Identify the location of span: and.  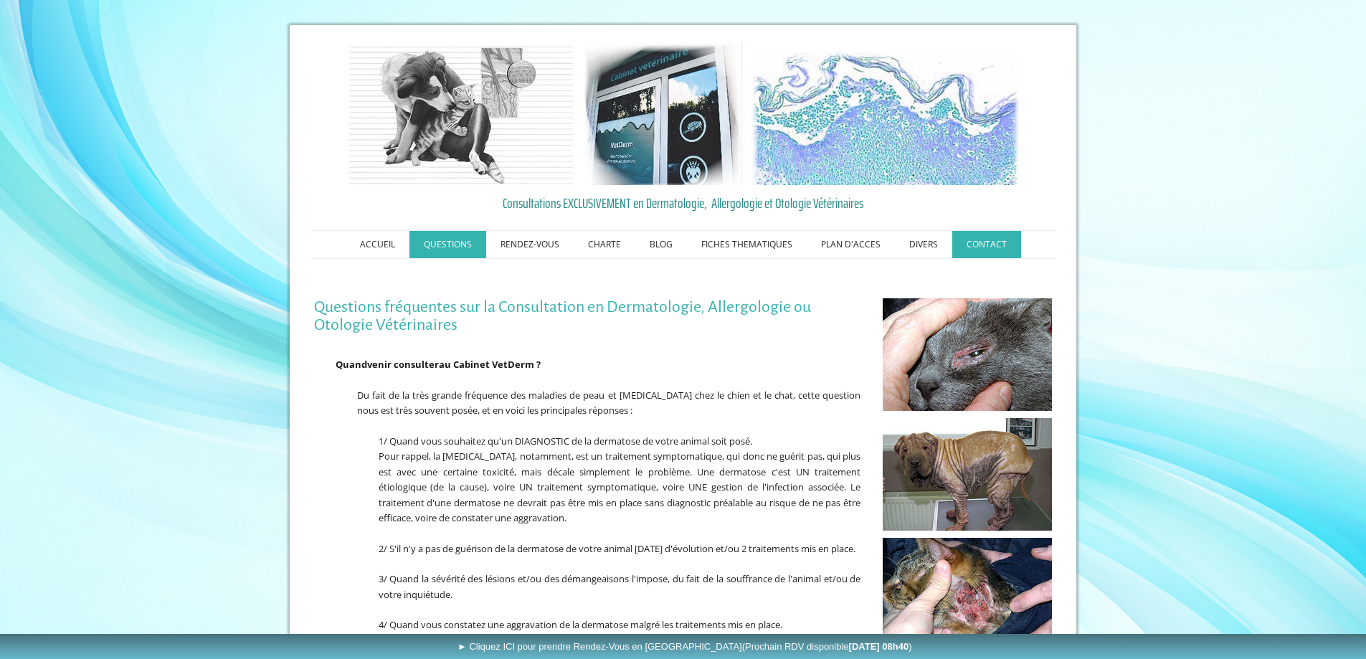
(358, 364).